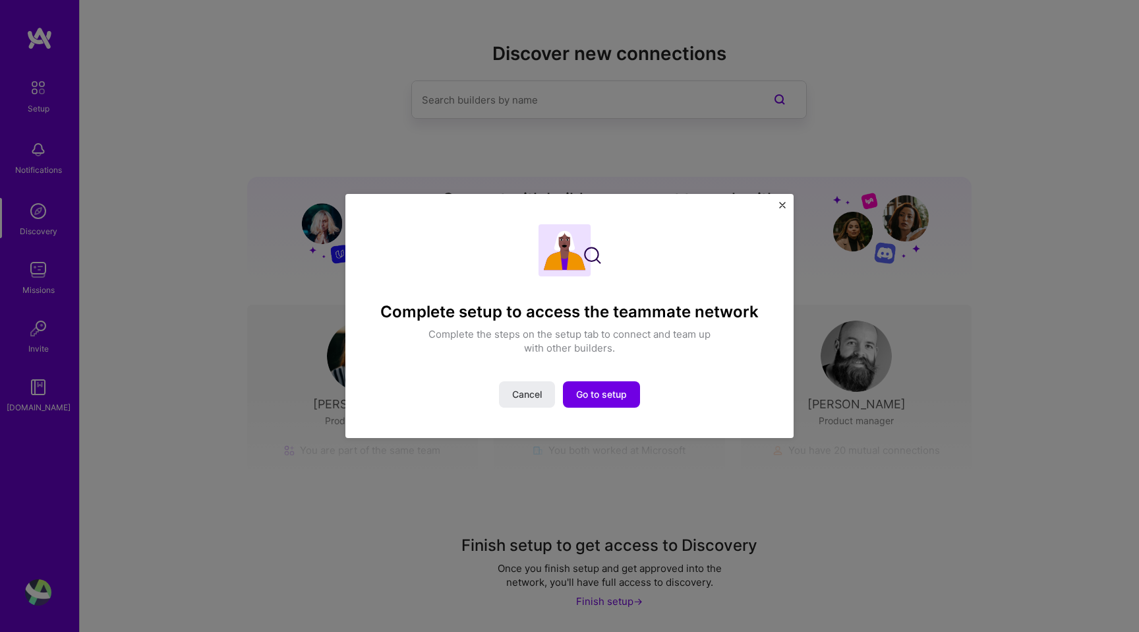 The image size is (1139, 632). Describe the element at coordinates (570, 250) in the screenshot. I see `img: Complete setup illustration` at that location.